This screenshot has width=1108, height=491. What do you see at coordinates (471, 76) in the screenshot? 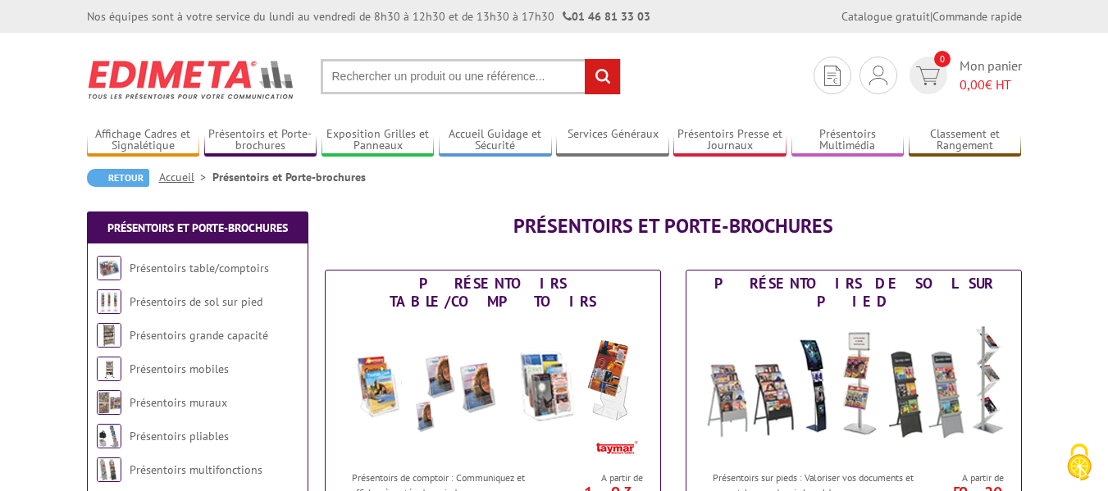
I see `input: Rechercher un produit ou une référence...` at bounding box center [471, 76].